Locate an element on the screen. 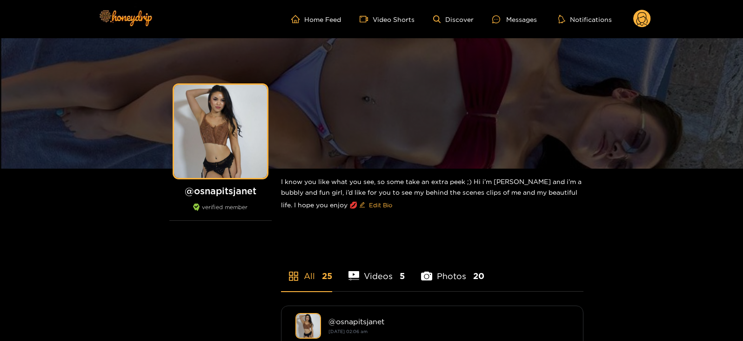 This screenshot has height=341, width=743. span: 25 is located at coordinates (327, 276).